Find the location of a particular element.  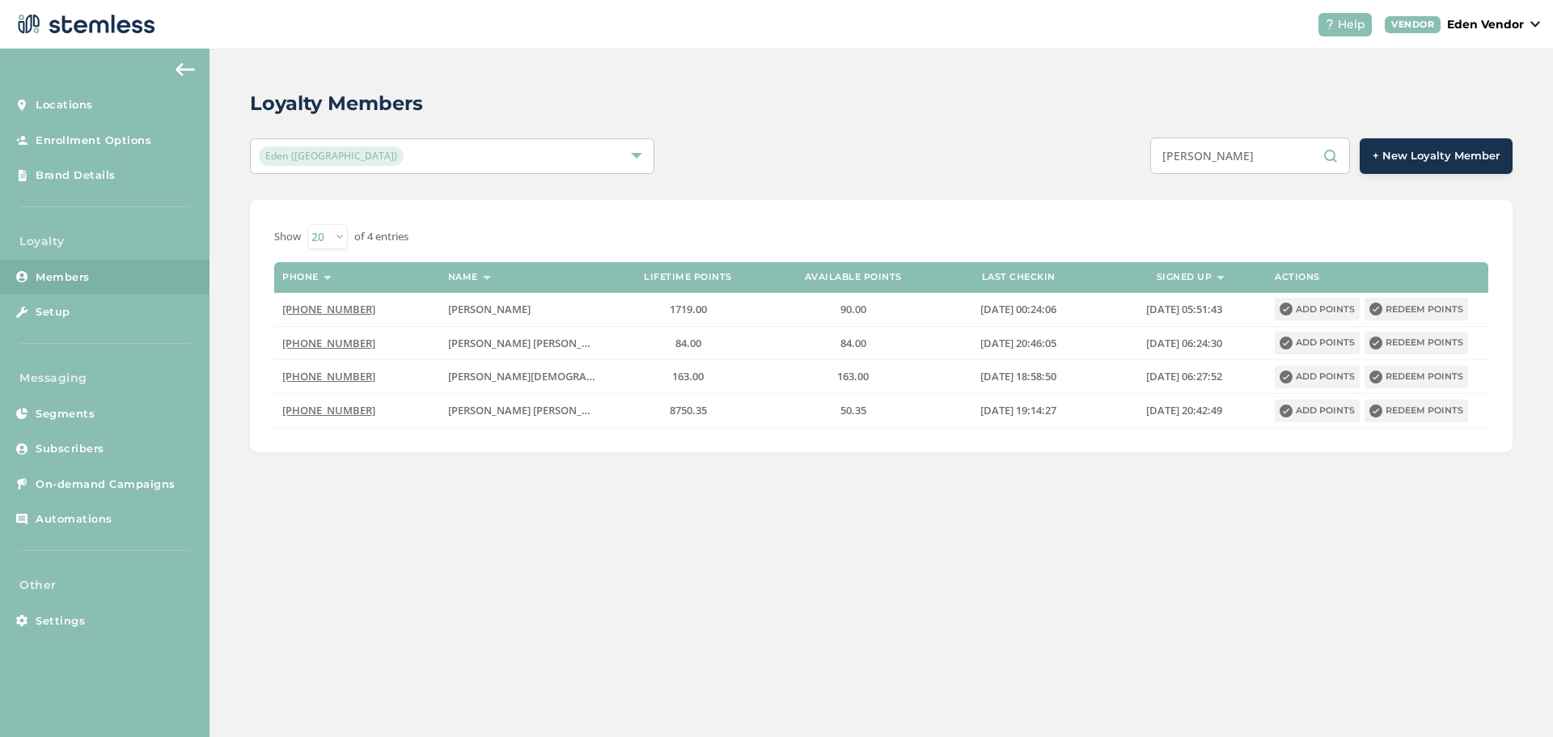

label: 2025-09-19 19:14:27 is located at coordinates (1019, 410).